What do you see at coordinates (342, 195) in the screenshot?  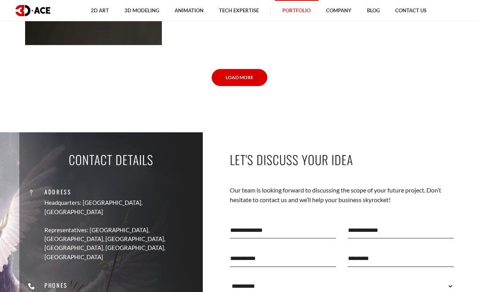 I see `p: Our team is looking forward to discussing the scope of your future project. Don’t hesitate to con...` at bounding box center [342, 195].